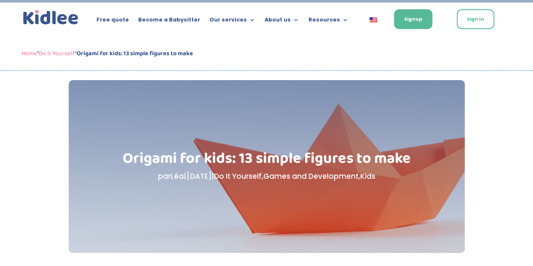 The image size is (533, 266). I want to click on a: Kidlee Logo, so click(51, 17).